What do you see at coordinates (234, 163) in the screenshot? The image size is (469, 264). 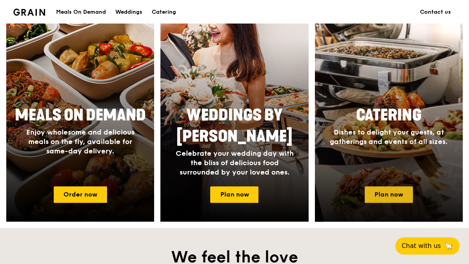 I see `span: Celebrate your wedding day with the bliss of delicious food surrounded by your loved ones.` at bounding box center [234, 163].